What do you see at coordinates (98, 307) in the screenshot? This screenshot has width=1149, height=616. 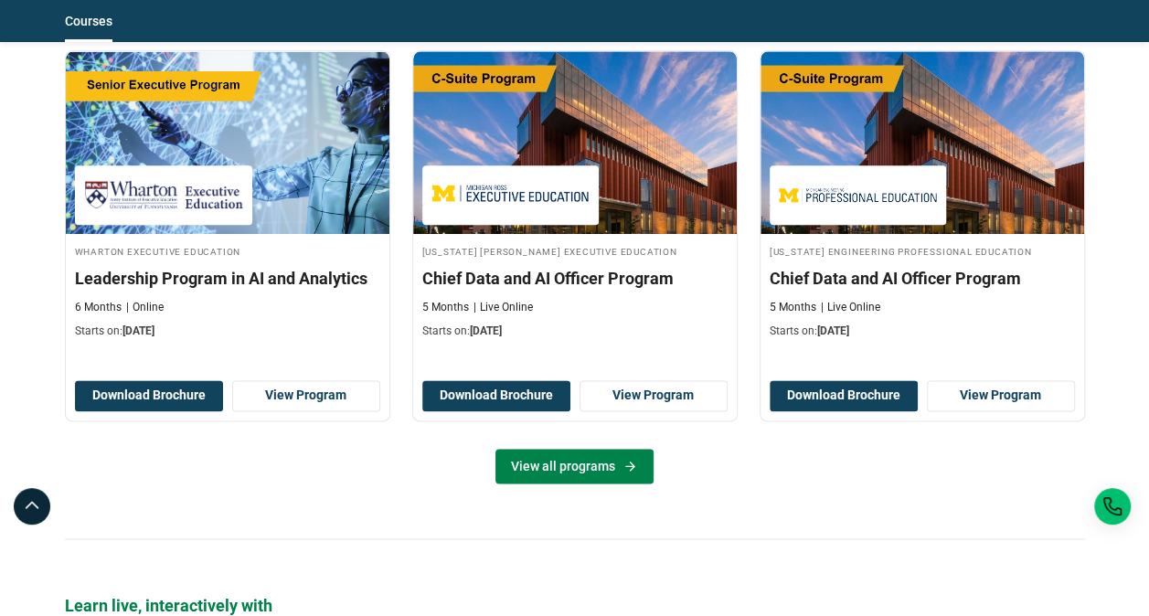 I see `p: 6 Months` at bounding box center [98, 307].